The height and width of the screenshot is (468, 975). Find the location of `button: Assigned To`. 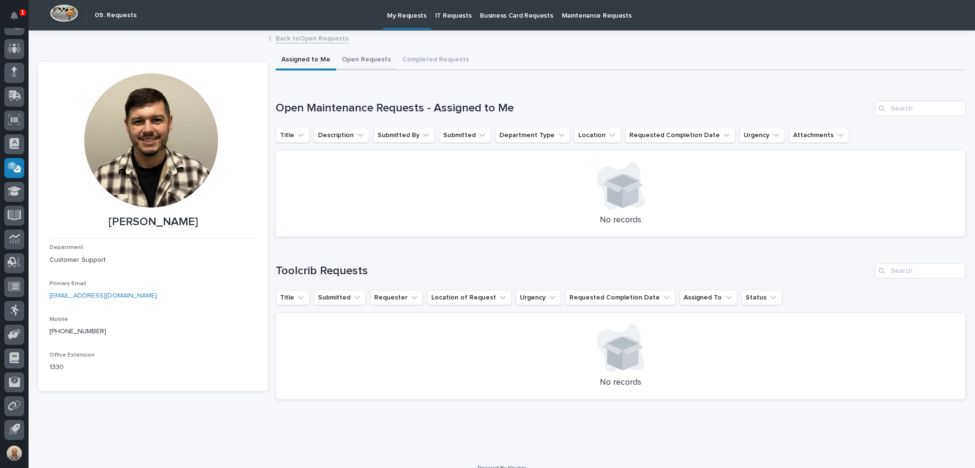

button: Assigned To is located at coordinates (709, 298).